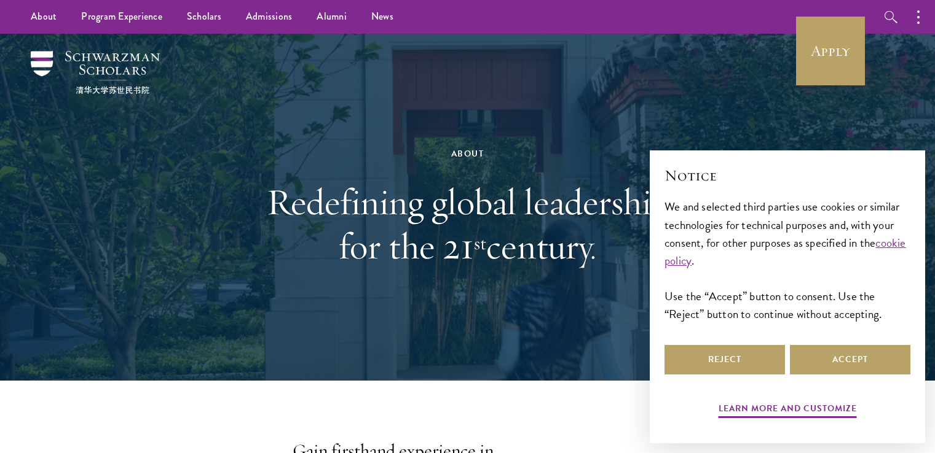 Image resolution: width=935 pixels, height=453 pixels. Describe the element at coordinates (785, 252) in the screenshot. I see `a: cookie policy` at that location.